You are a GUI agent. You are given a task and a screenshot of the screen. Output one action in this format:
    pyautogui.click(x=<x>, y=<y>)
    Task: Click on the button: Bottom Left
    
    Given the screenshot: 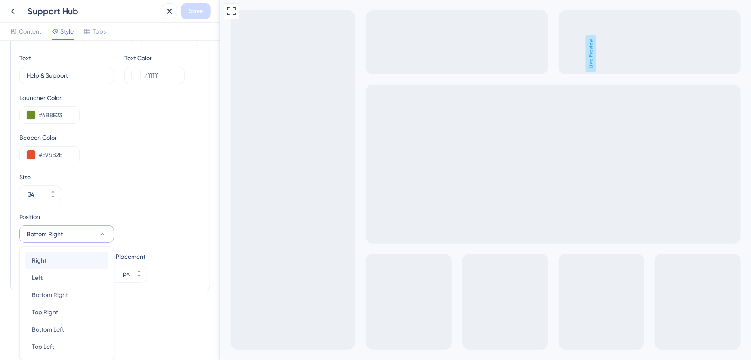 What is the action you would take?
    pyautogui.click(x=67, y=329)
    